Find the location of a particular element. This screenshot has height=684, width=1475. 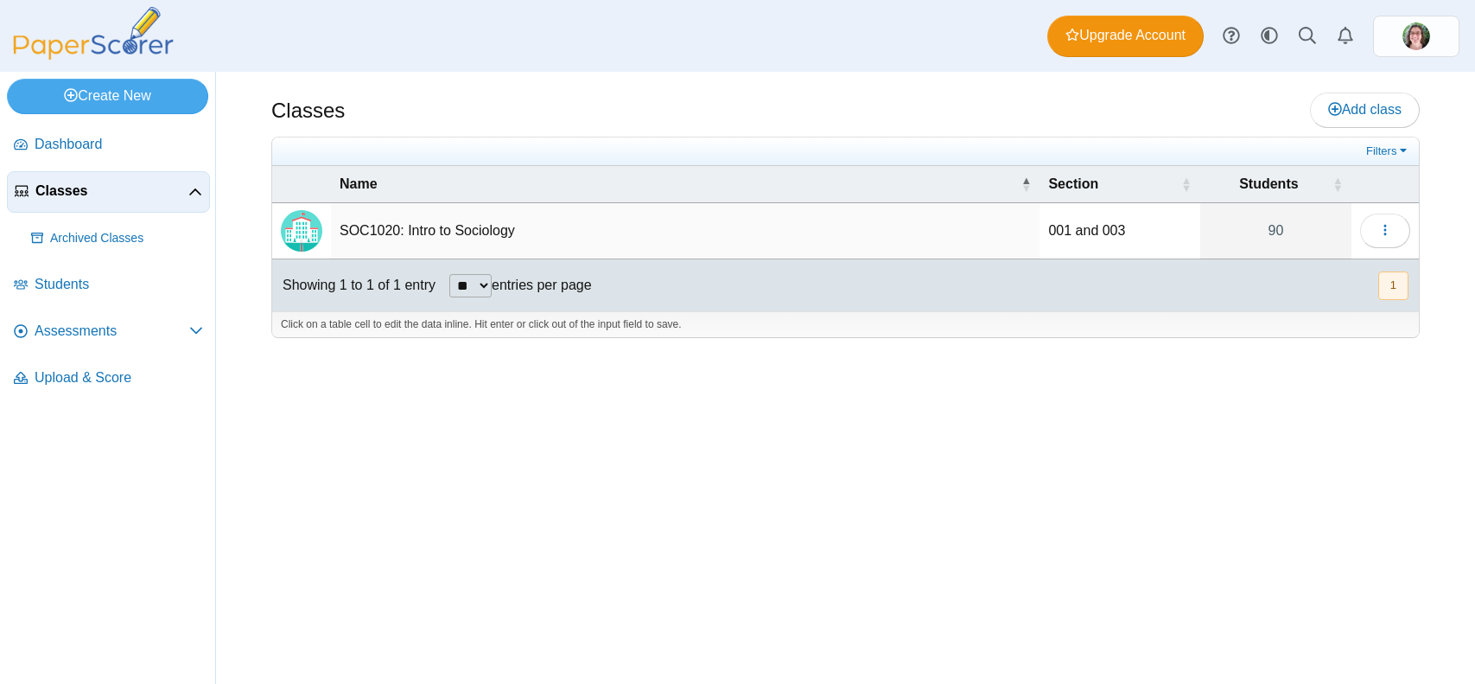

a: Add class is located at coordinates (1365, 110).